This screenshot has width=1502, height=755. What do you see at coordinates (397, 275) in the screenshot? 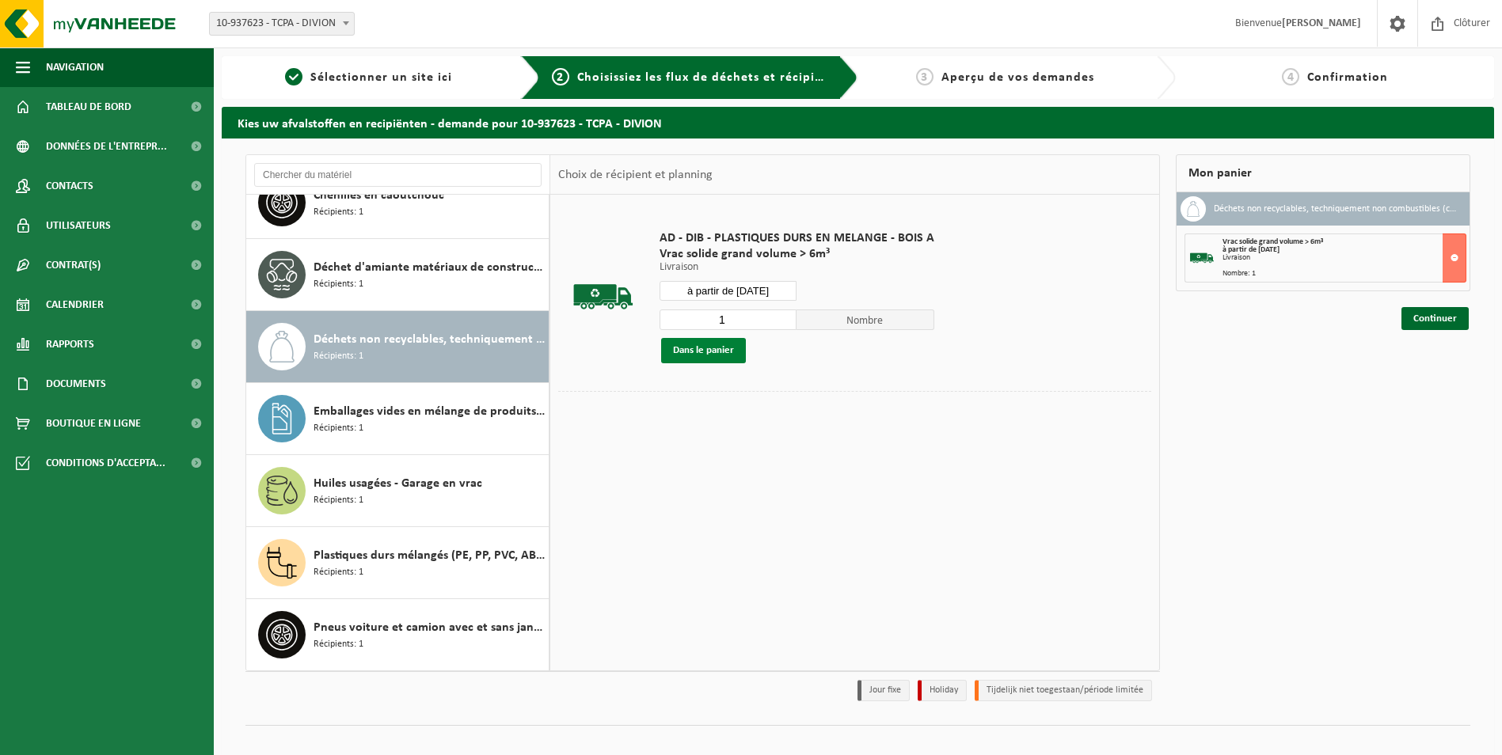
I see `button: Déchet d'amiante matériaux de construction inertes (non friable) Récipients: 1` at bounding box center [397, 275].